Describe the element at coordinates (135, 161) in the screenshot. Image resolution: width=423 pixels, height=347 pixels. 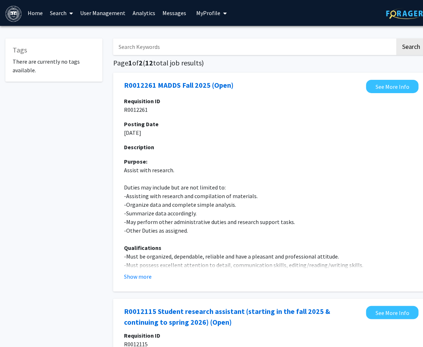
I see `b: Purpose:` at that location.